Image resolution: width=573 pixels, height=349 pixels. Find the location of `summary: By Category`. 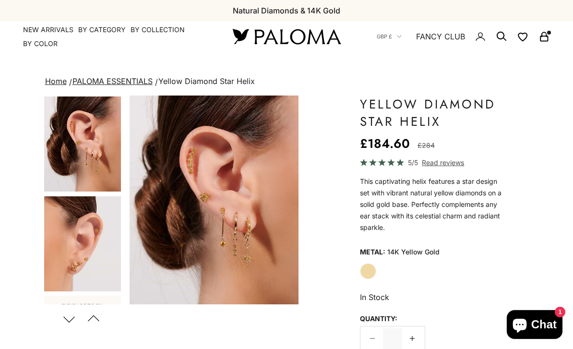

summary: By Category is located at coordinates (102, 30).